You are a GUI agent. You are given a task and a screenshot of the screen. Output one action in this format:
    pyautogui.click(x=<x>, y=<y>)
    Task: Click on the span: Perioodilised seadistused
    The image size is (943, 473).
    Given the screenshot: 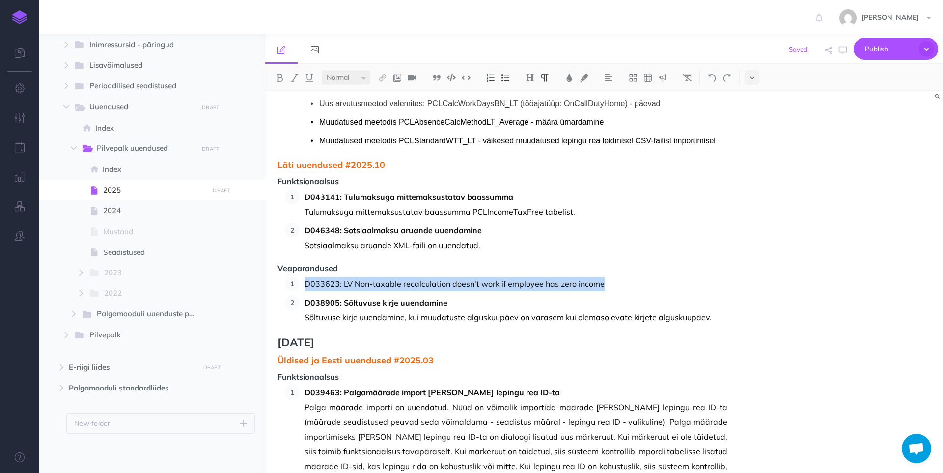 What is the action you would take?
    pyautogui.click(x=140, y=86)
    